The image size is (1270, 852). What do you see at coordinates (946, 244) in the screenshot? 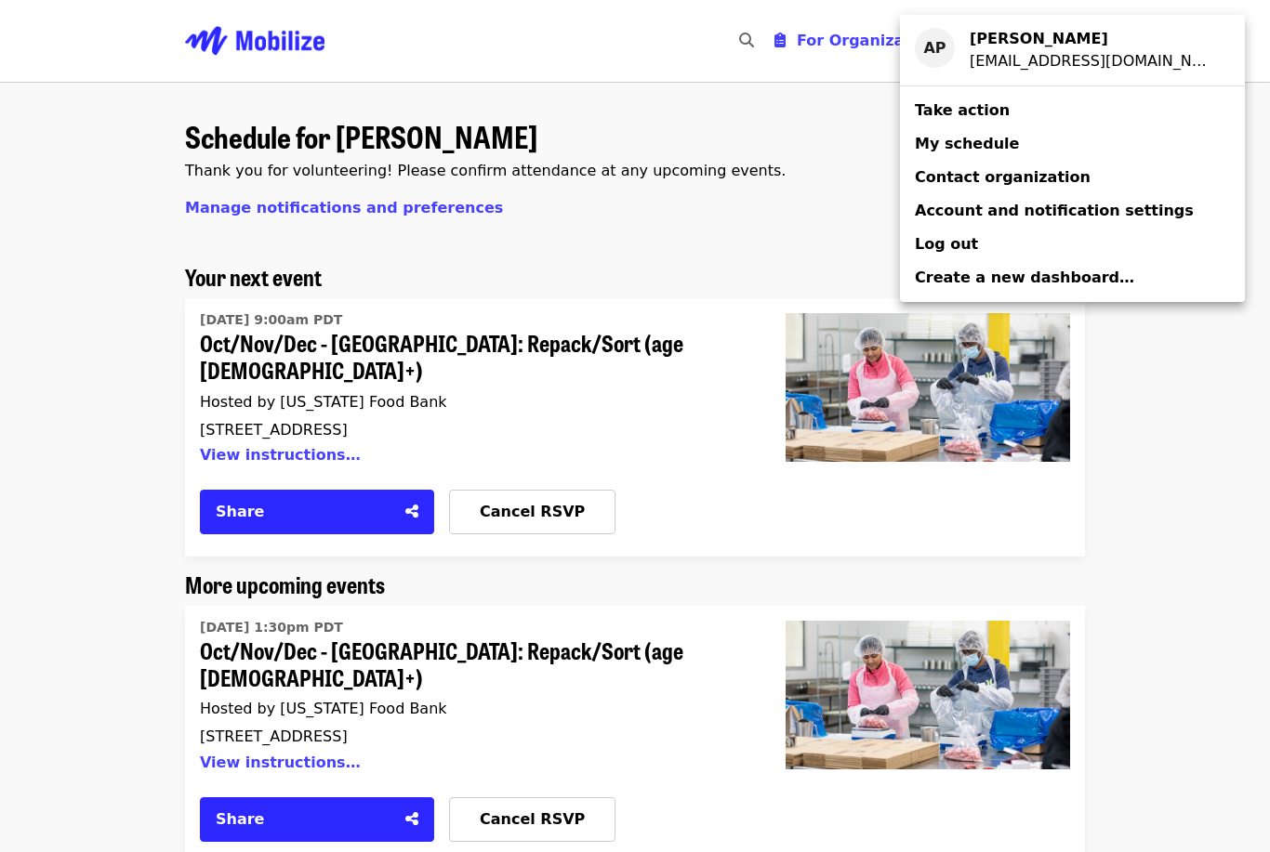
I see `span: Log out` at bounding box center [946, 244].